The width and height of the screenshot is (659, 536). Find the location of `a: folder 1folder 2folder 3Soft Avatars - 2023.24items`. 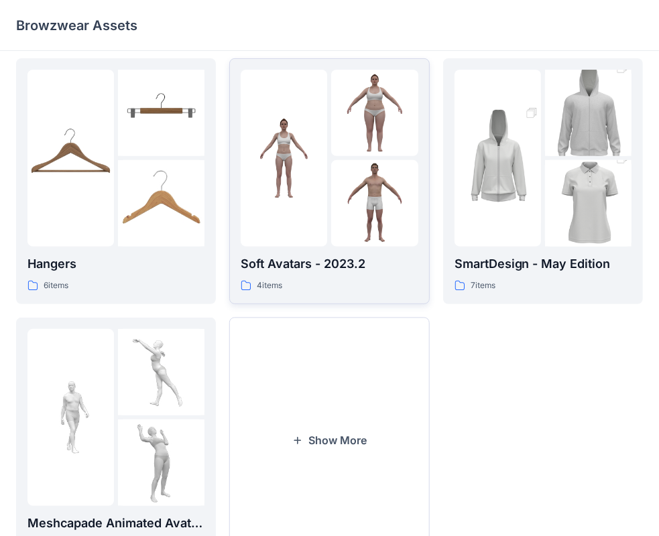

a: folder 1folder 2folder 3Soft Avatars - 2023.24items is located at coordinates (329, 181).